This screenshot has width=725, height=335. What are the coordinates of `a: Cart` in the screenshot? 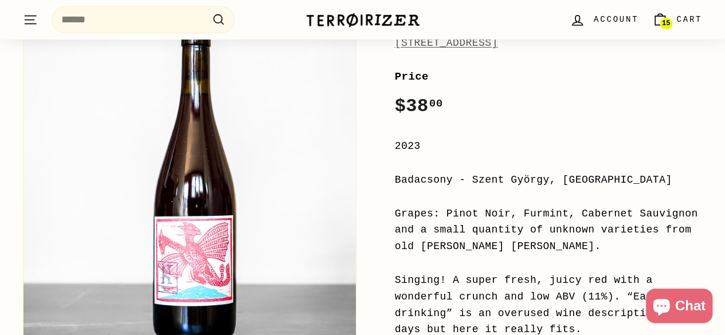 It's located at (677, 19).